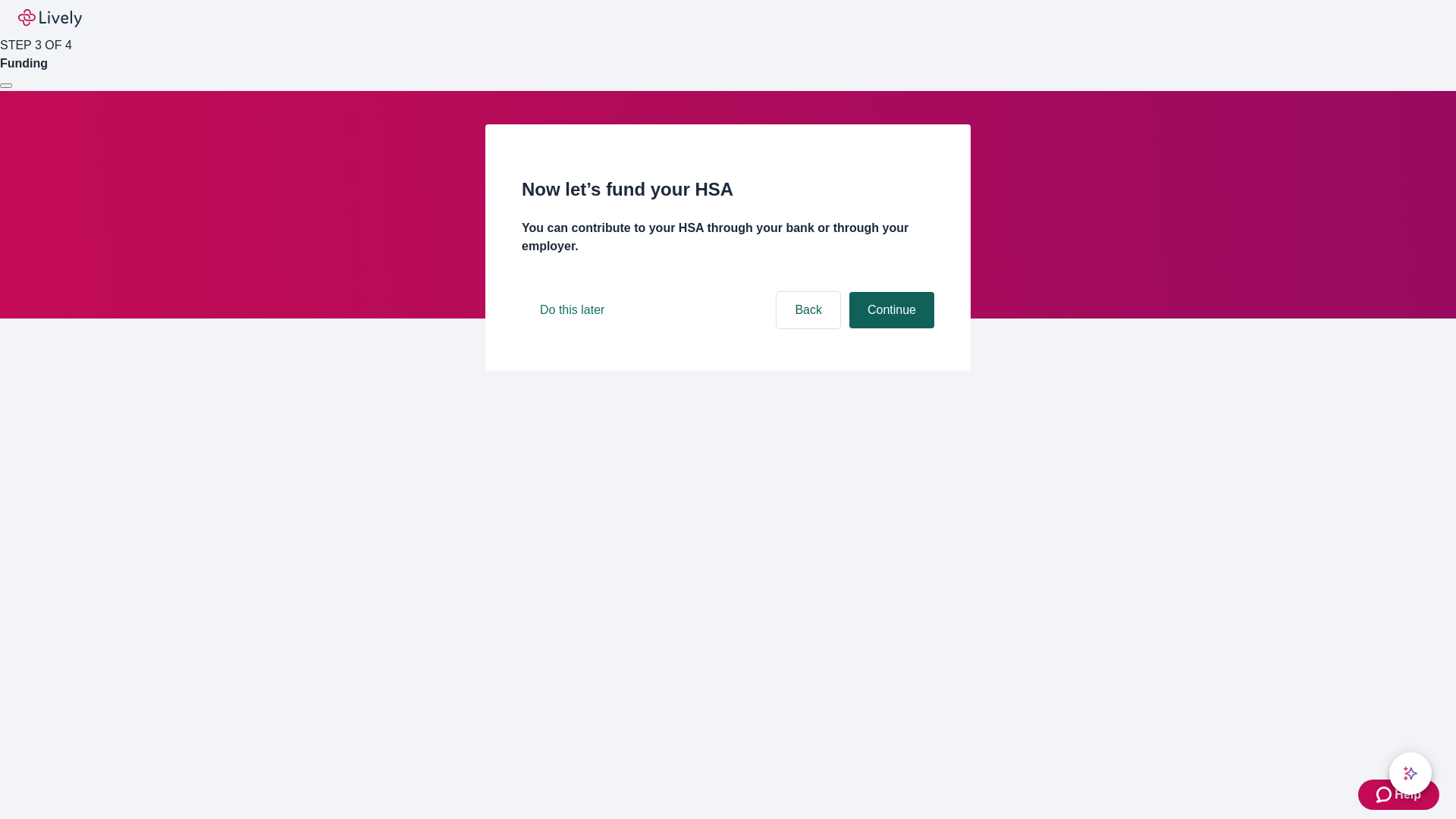  I want to click on button: Do this later, so click(572, 310).